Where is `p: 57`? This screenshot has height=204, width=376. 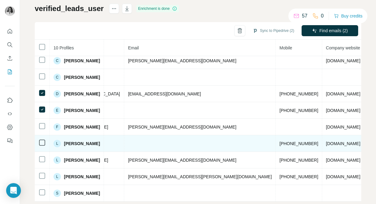 p: 57 is located at coordinates (304, 16).